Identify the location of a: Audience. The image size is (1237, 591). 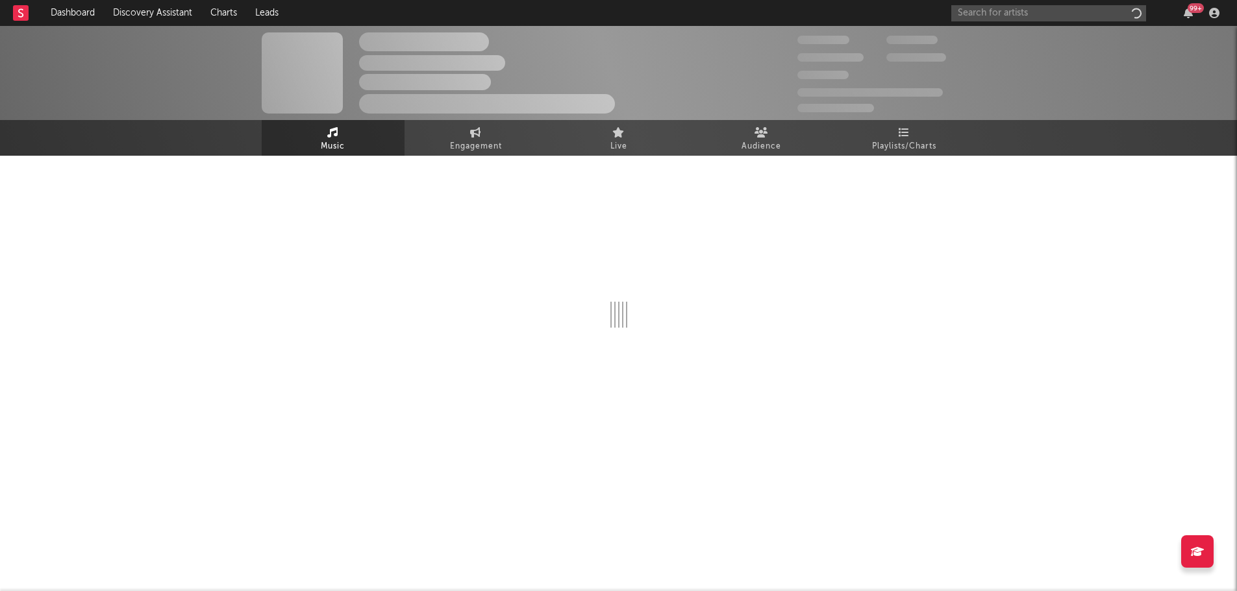
(761, 138).